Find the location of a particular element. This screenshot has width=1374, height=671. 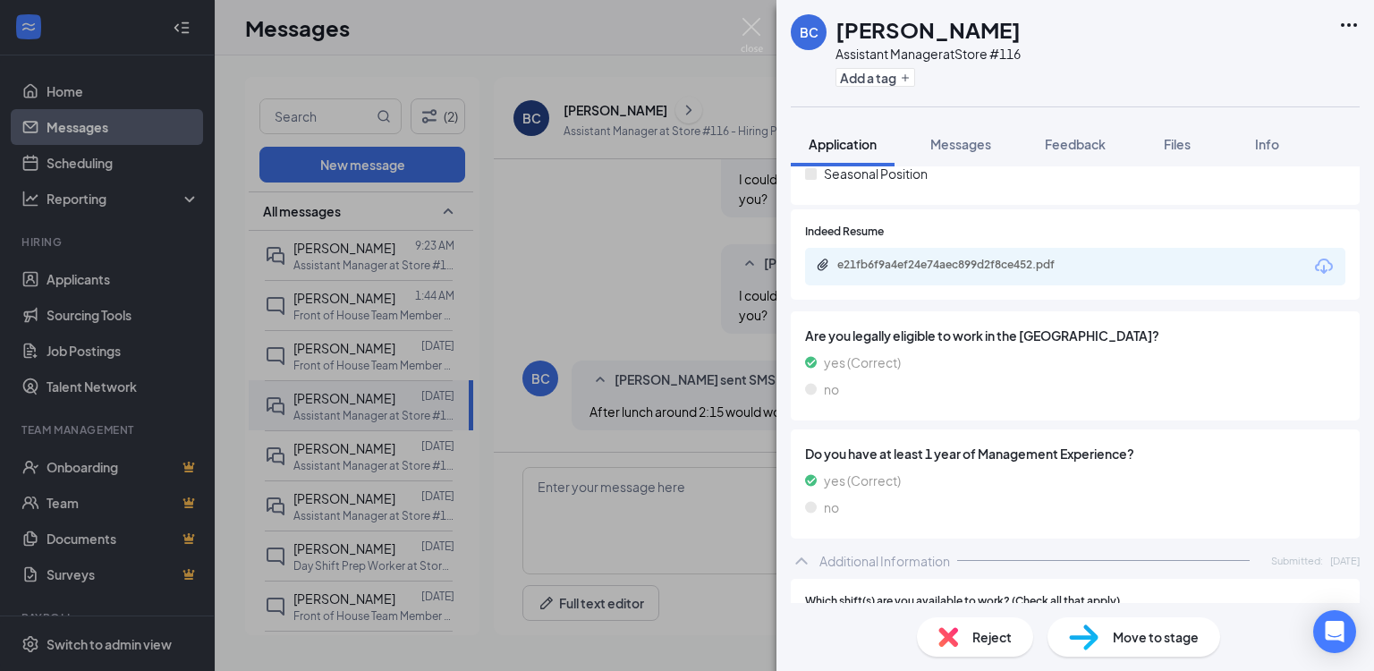

svg: Paperclip is located at coordinates (823, 265).